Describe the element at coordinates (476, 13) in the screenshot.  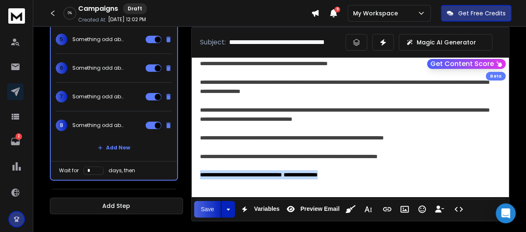
I see `button: Get Free Credits` at that location.